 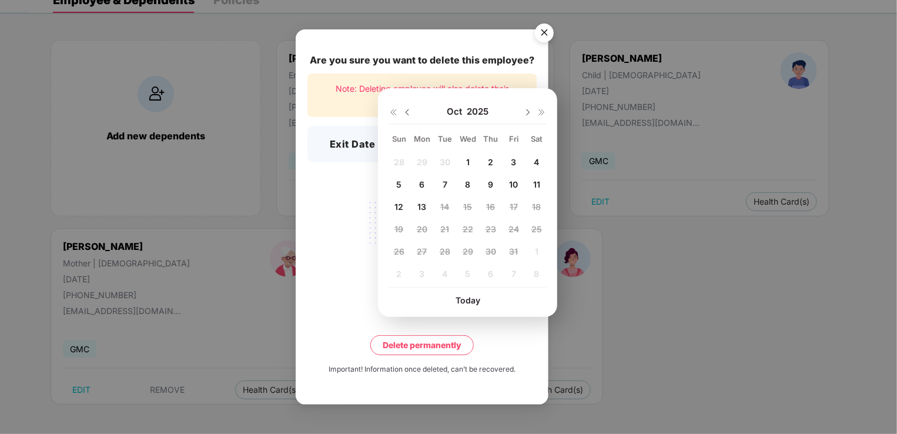 What do you see at coordinates (422, 184) in the screenshot?
I see `span: 6` at bounding box center [422, 184].